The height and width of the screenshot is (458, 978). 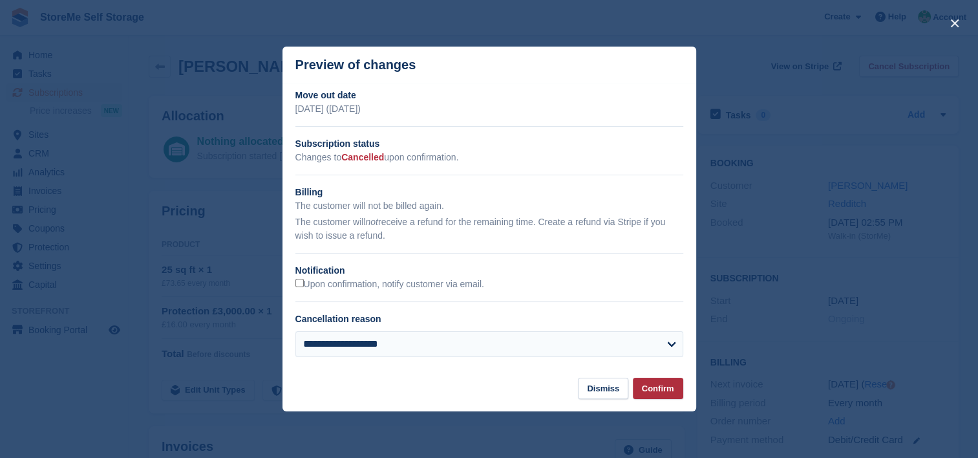 What do you see at coordinates (299, 283) in the screenshot?
I see `input: Upon confirmation, notify customer via email.` at bounding box center [299, 283].